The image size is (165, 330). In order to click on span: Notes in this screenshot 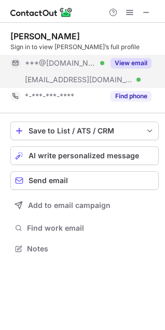, I will do `click(91, 249)`.